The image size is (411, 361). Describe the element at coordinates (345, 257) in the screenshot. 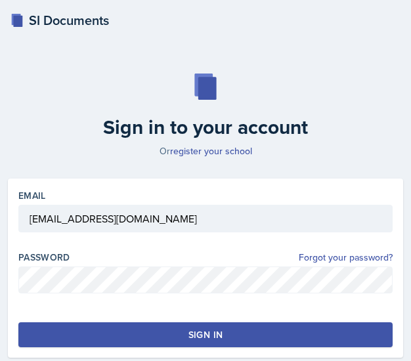

I see `a: Forgot your password?` at that location.